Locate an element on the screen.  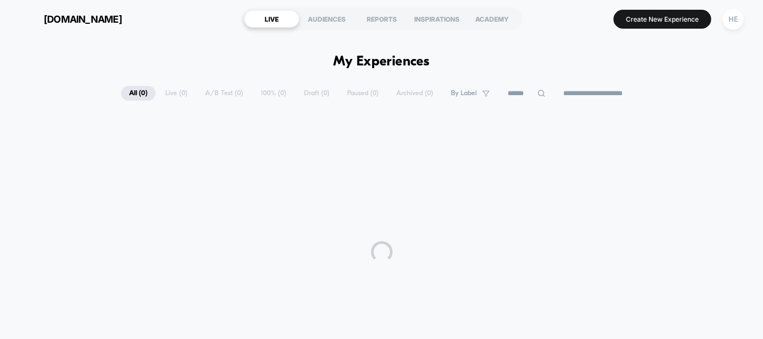
div: ACADEMY is located at coordinates (492, 19).